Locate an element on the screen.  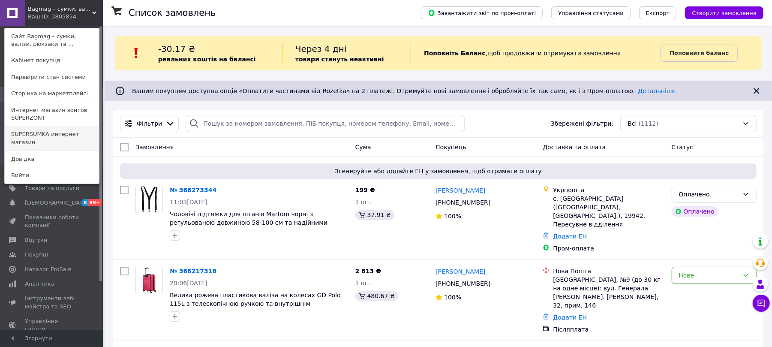
b: Поповнити баланс is located at coordinates (699, 53).